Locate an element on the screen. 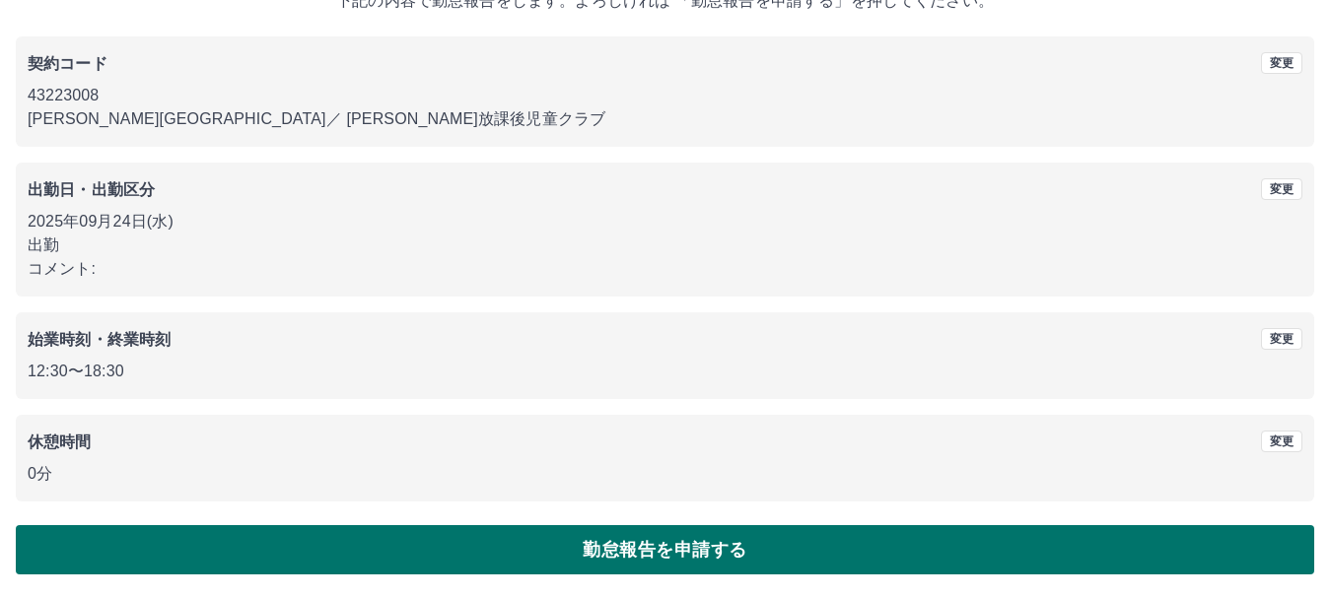 The width and height of the screenshot is (1330, 598). p: 出勤 is located at coordinates (664, 245).